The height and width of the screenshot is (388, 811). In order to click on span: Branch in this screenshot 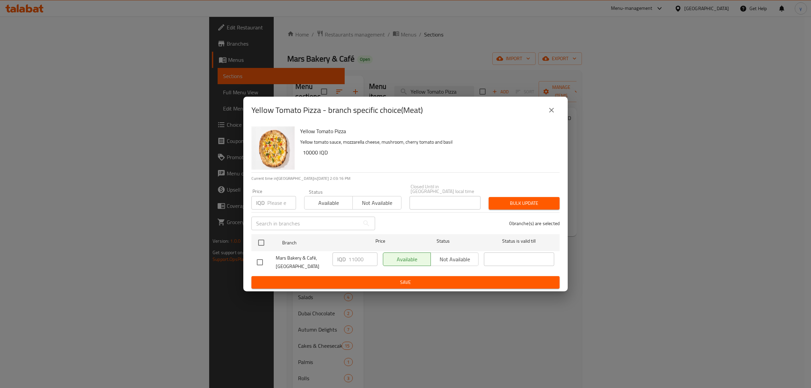, I will do `click(317, 243)`.